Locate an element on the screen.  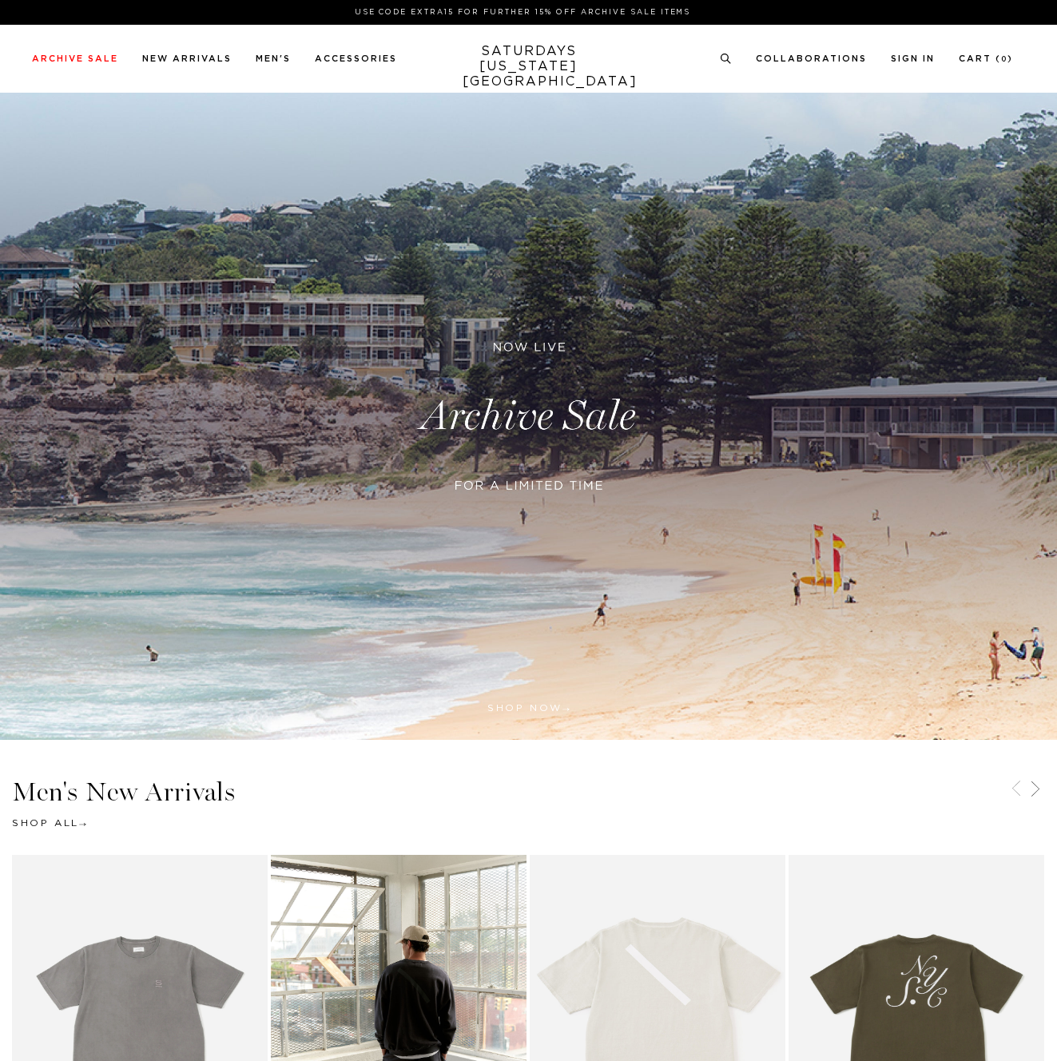
a: Cart (0) is located at coordinates (986, 58).